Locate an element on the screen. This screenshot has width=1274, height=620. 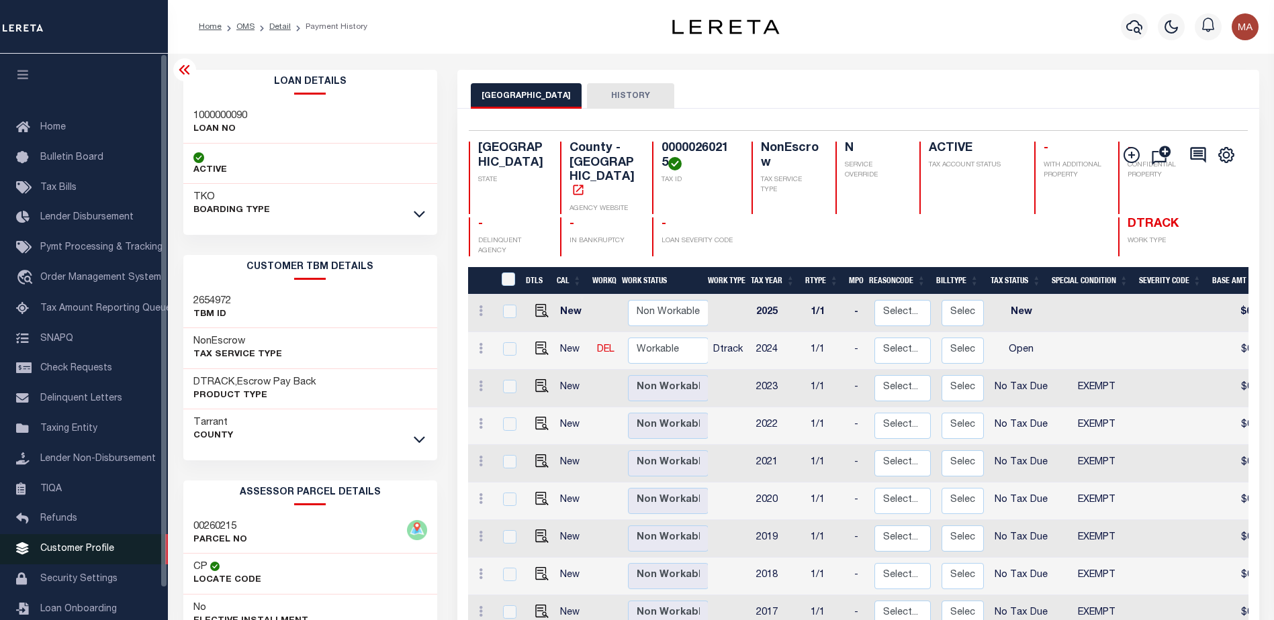
span: Check Requests is located at coordinates (76, 369).